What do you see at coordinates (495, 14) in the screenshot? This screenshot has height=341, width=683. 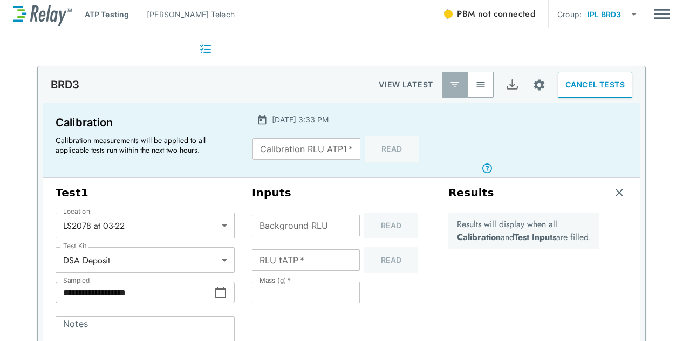 I see `span: PBM` at bounding box center [495, 14].